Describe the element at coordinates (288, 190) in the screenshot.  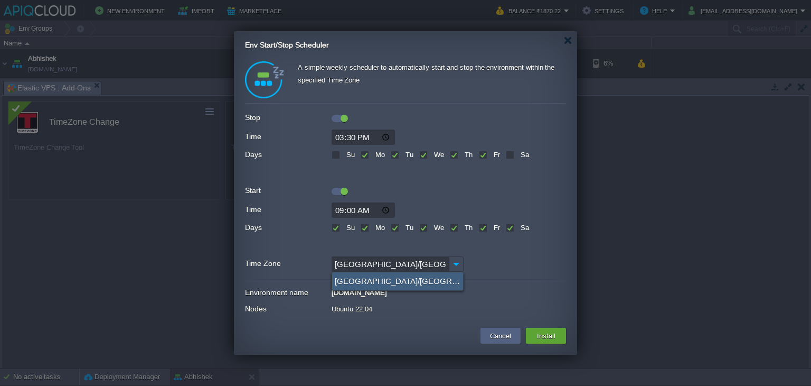
I see `label: Start` at that location.